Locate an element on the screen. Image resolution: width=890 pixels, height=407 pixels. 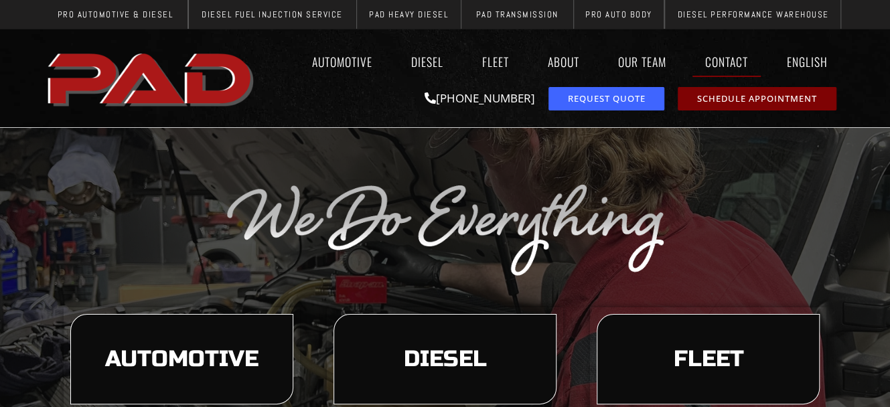
a: Fleet is located at coordinates (496, 62).